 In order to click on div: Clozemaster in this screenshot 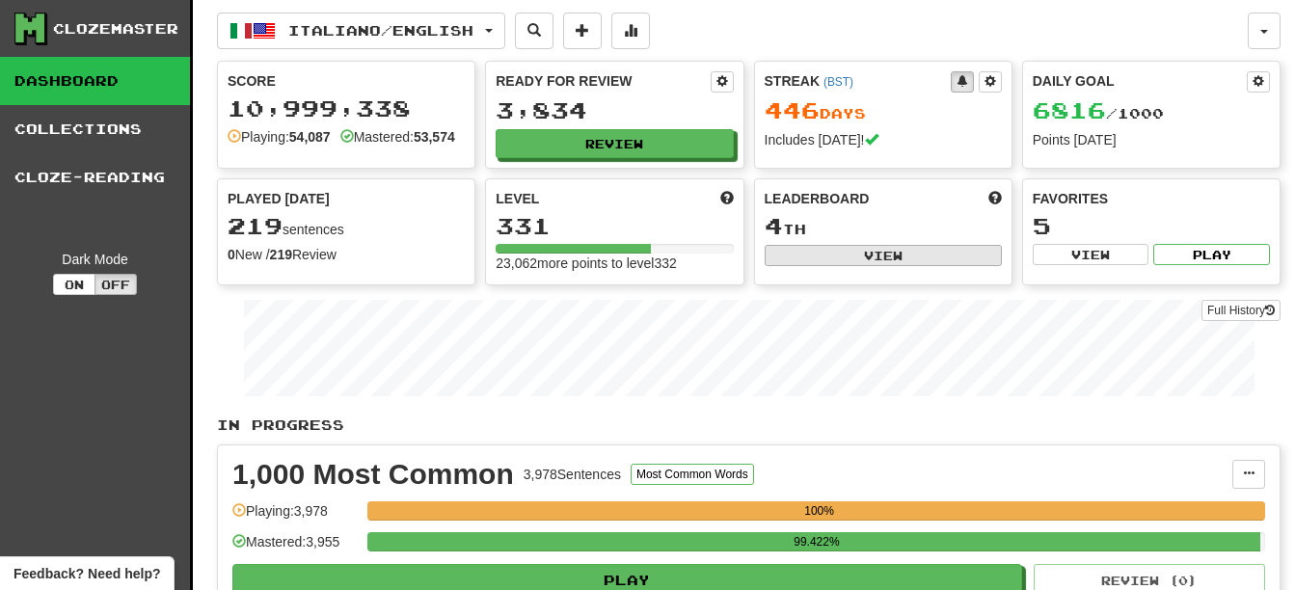, I will do `click(116, 29)`.